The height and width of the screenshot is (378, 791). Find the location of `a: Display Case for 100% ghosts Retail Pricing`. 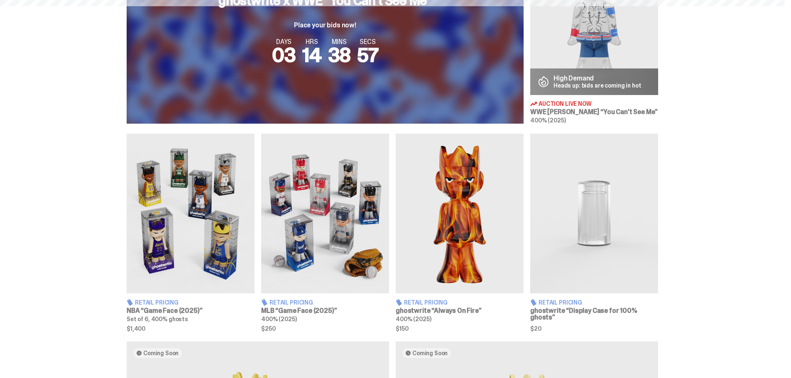

a: Display Case for 100% ghosts Retail Pricing is located at coordinates (594, 232).